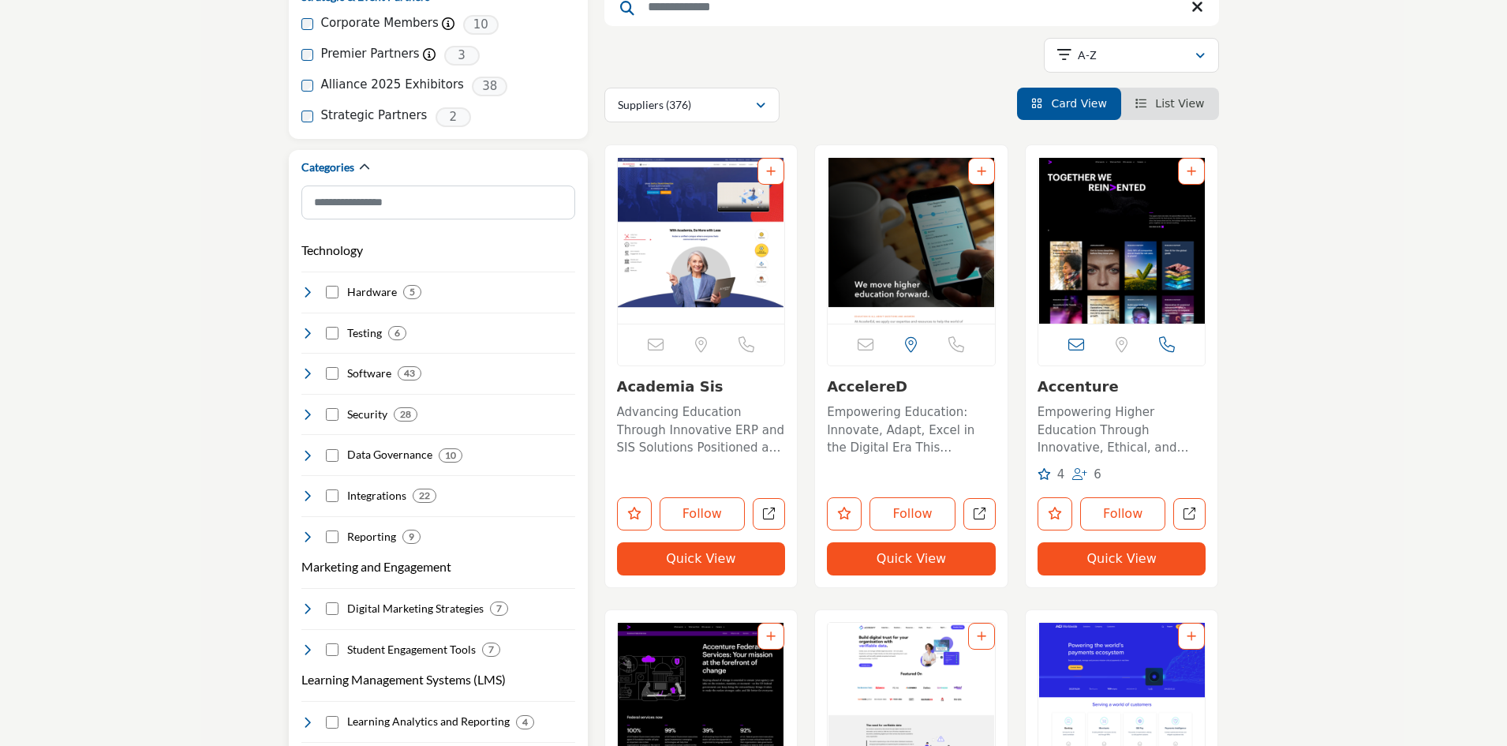 The width and height of the screenshot is (1507, 746). I want to click on b: 6, so click(397, 333).